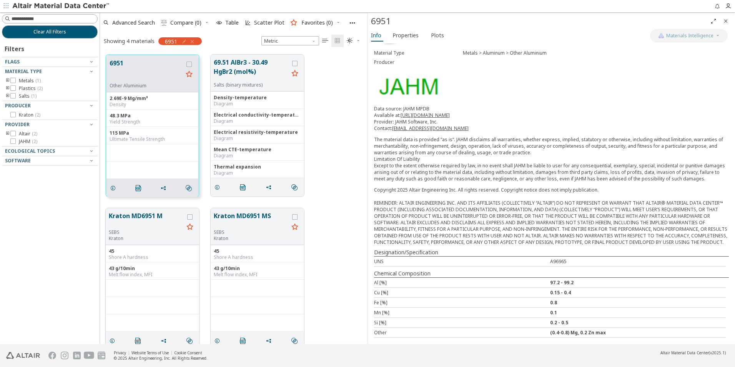 This screenshot has height=367, width=735. What do you see at coordinates (50, 106) in the screenshot?
I see `button: Producer` at bounding box center [50, 106].